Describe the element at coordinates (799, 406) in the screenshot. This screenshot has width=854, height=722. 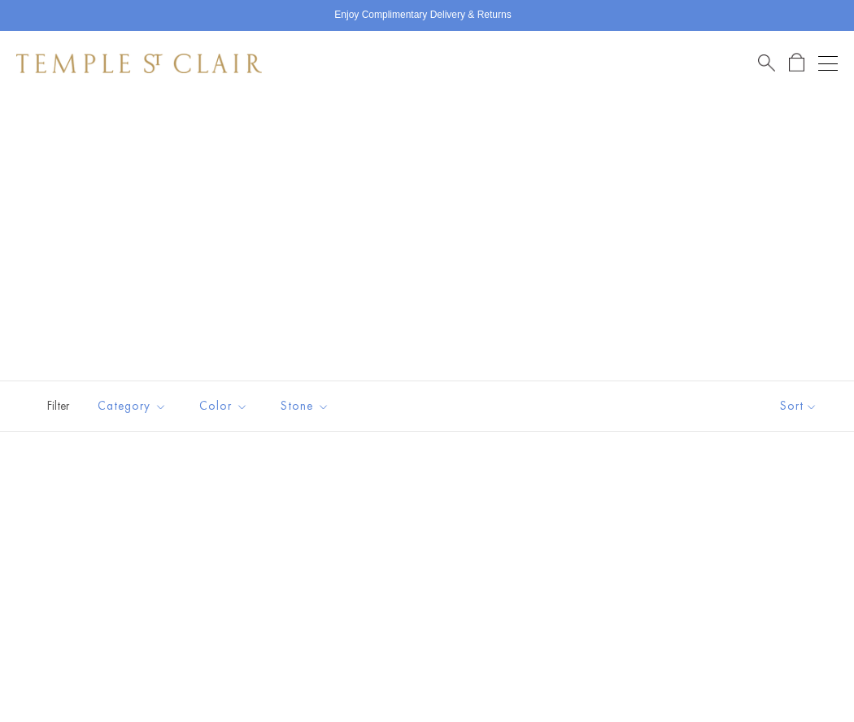
I see `button: Show sort by` at that location.